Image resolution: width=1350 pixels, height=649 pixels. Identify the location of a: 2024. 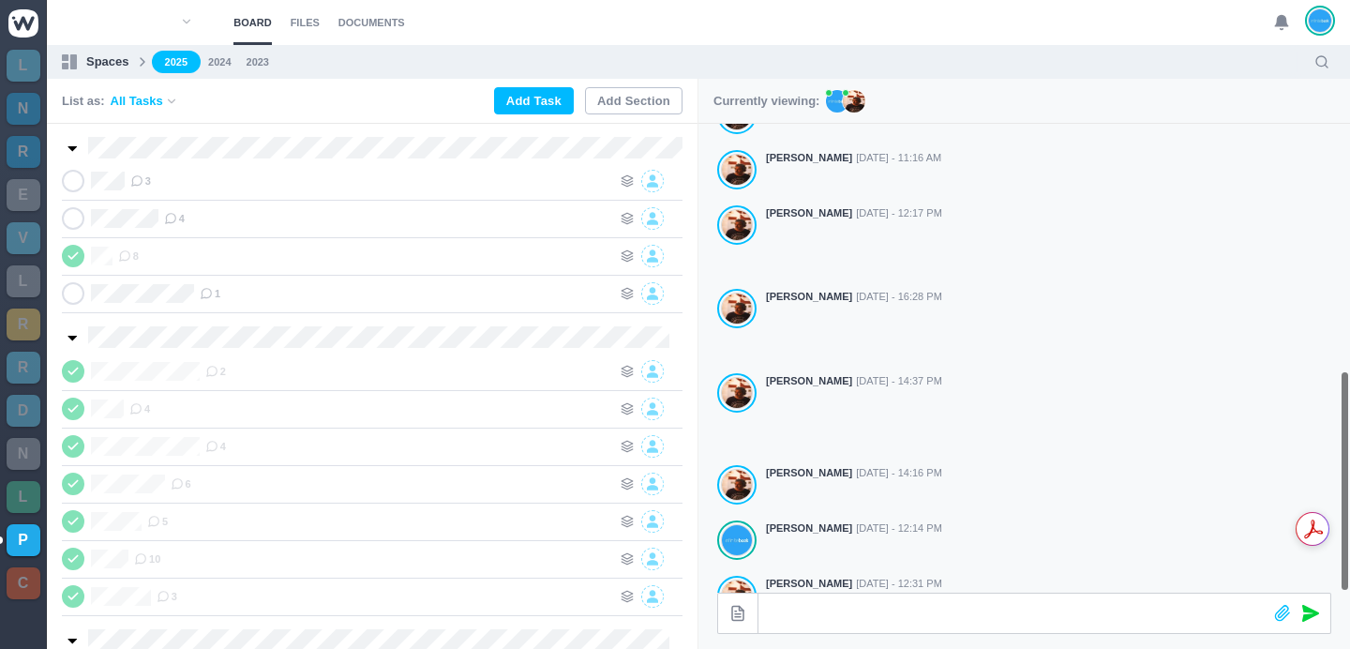
(219, 62).